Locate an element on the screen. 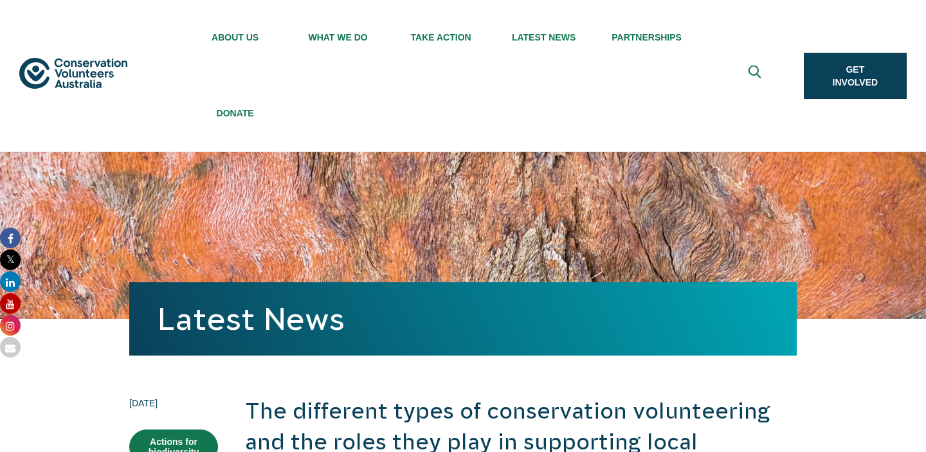 Image resolution: width=926 pixels, height=452 pixels. span: About Us is located at coordinates (235, 37).